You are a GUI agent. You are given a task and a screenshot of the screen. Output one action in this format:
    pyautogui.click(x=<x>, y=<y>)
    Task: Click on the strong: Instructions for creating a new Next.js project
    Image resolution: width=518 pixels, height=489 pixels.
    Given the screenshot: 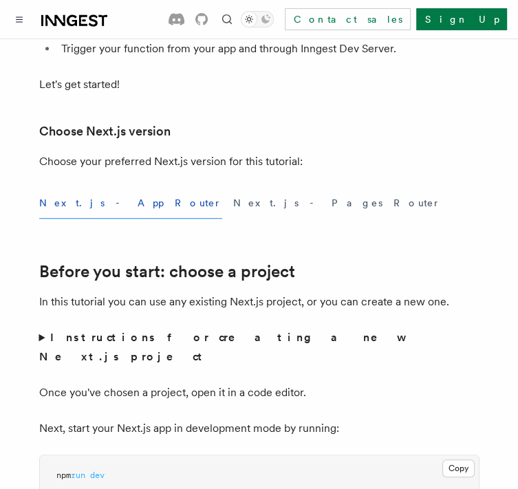 What is the action you would take?
    pyautogui.click(x=220, y=347)
    